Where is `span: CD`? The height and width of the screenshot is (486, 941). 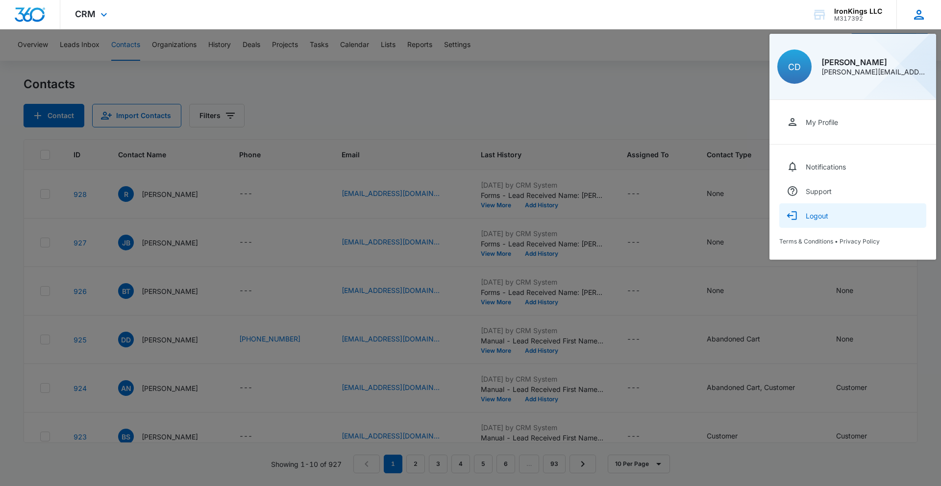 span: CD is located at coordinates (794, 67).